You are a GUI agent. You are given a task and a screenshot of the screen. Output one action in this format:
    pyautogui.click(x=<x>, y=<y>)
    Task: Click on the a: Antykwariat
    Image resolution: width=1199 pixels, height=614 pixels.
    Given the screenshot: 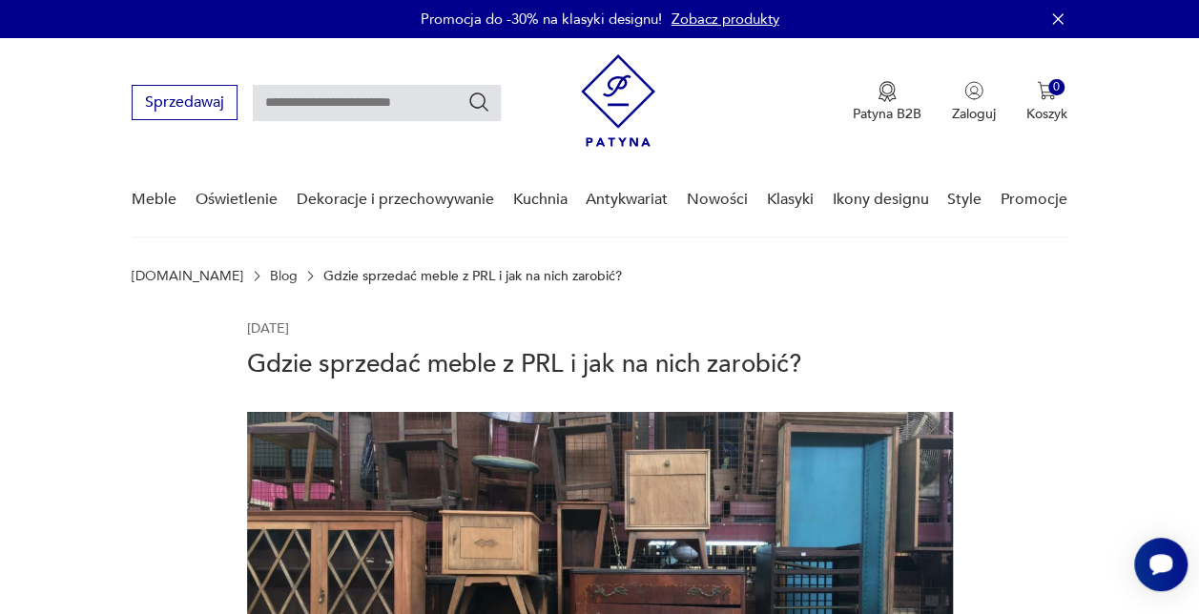 What is the action you would take?
    pyautogui.click(x=627, y=199)
    